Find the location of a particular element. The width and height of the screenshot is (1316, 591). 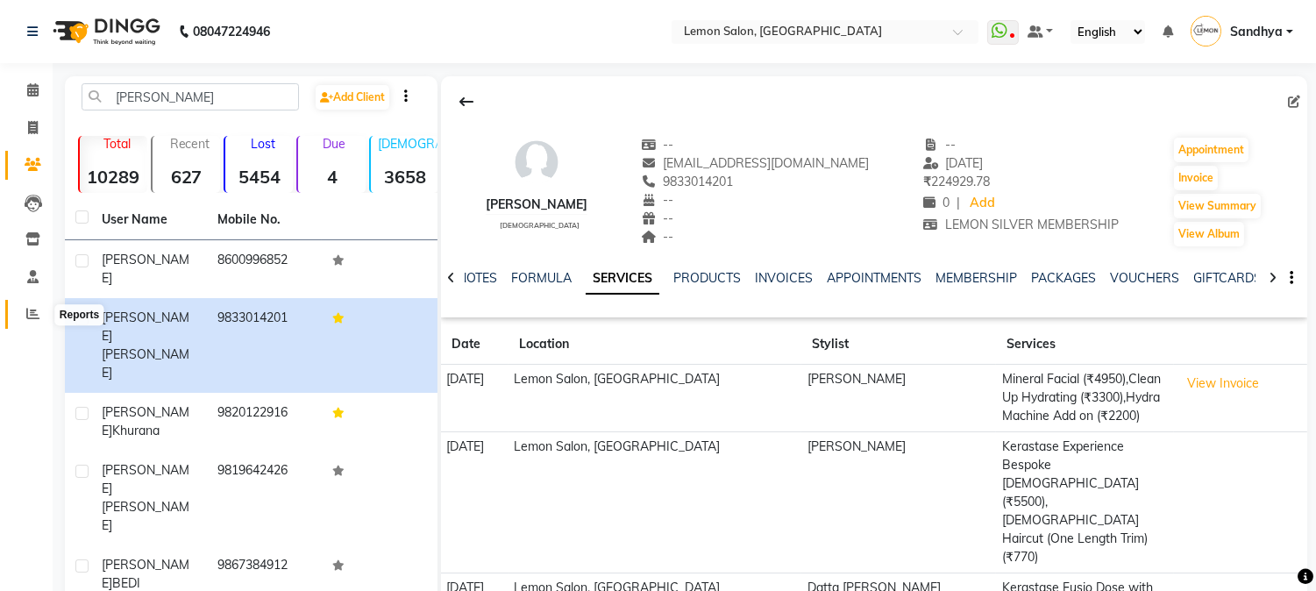

a: INVOICES is located at coordinates (784, 278).